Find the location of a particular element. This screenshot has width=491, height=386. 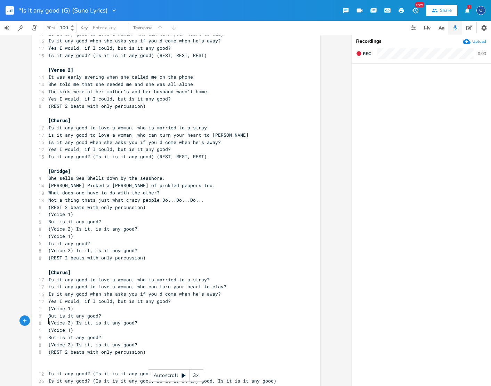

div: Upload is located at coordinates (479, 41).